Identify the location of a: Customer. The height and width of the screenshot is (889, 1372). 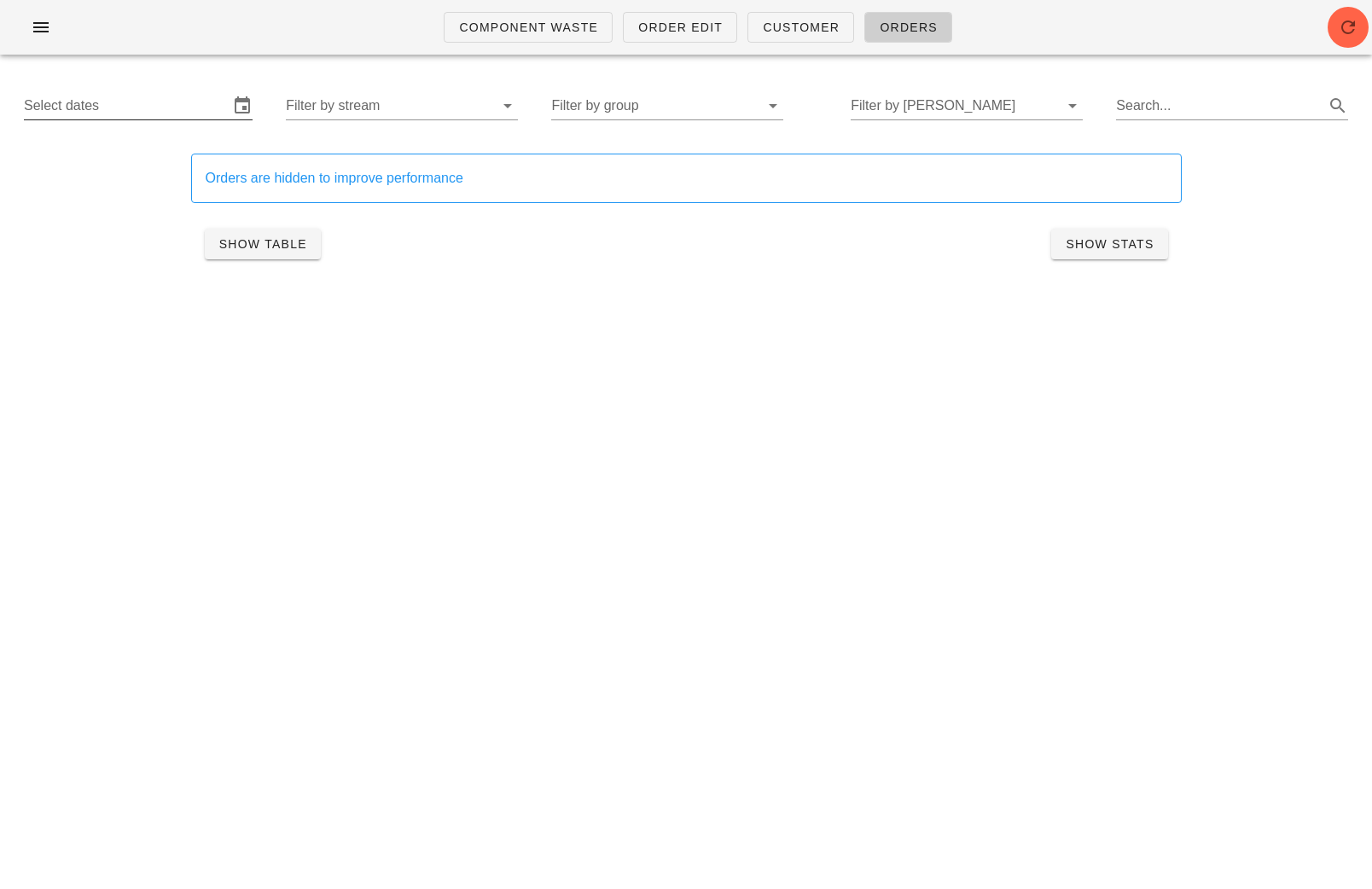
(800, 27).